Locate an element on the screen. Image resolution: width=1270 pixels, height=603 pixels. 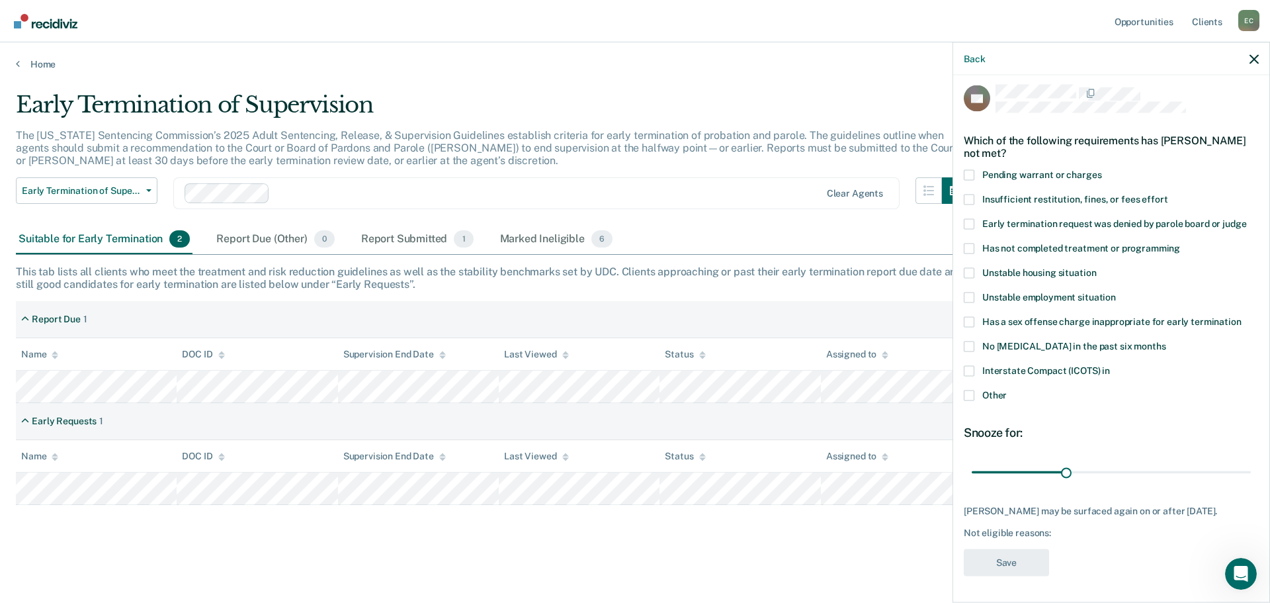
button: Save is located at coordinates (1006, 562).